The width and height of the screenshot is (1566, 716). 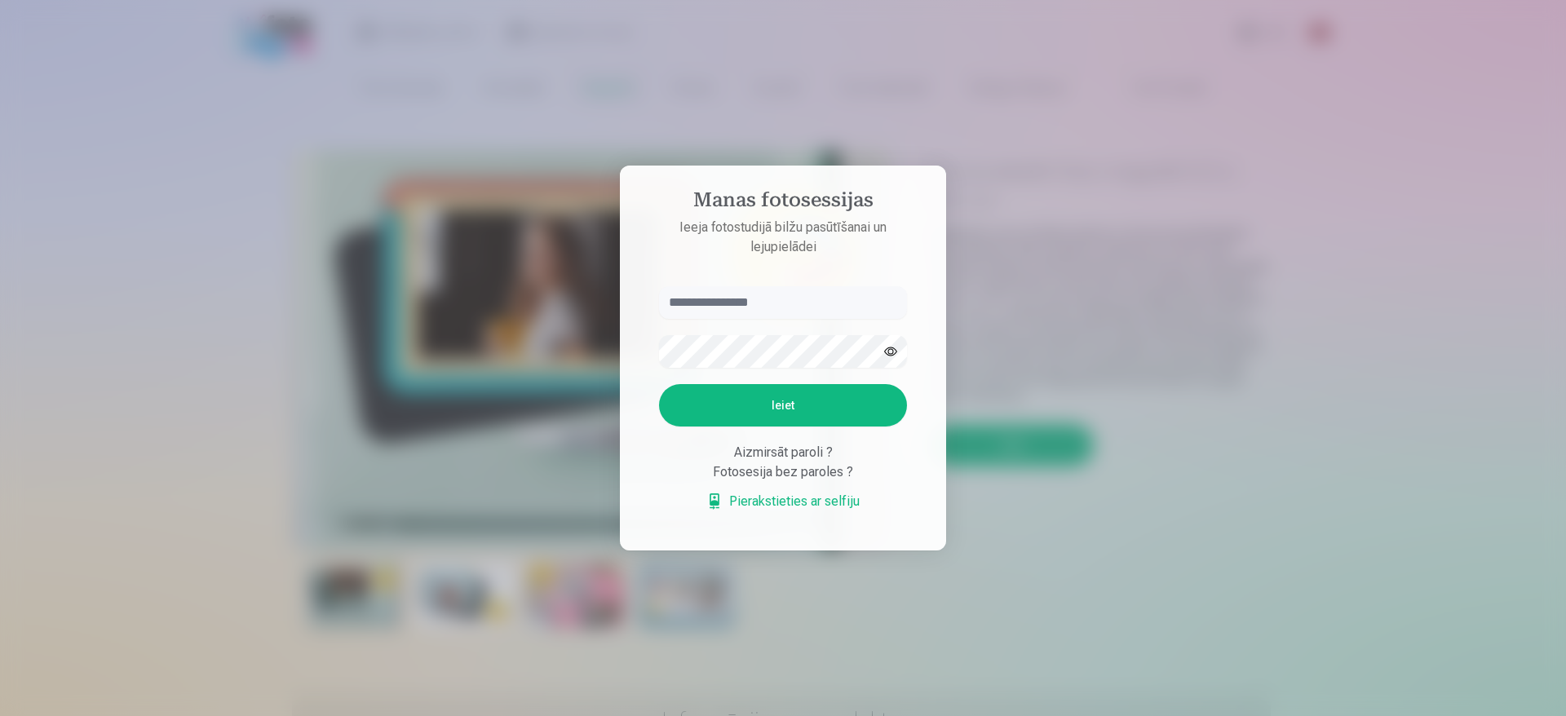 I want to click on div: Aizmirsāt paroli ?, so click(x=783, y=453).